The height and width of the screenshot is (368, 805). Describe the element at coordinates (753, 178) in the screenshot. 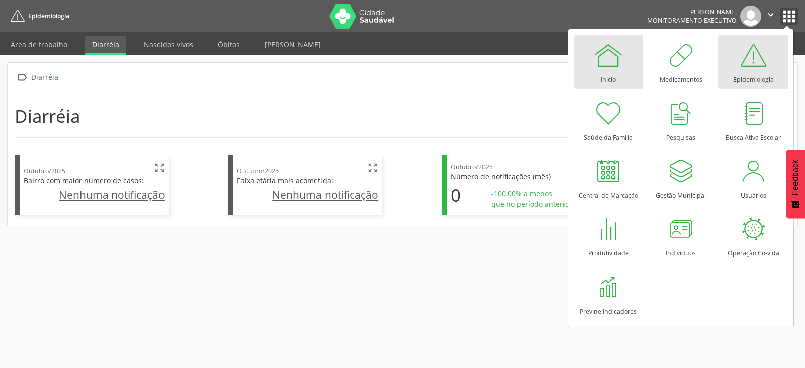

I see `a: Usuários` at that location.